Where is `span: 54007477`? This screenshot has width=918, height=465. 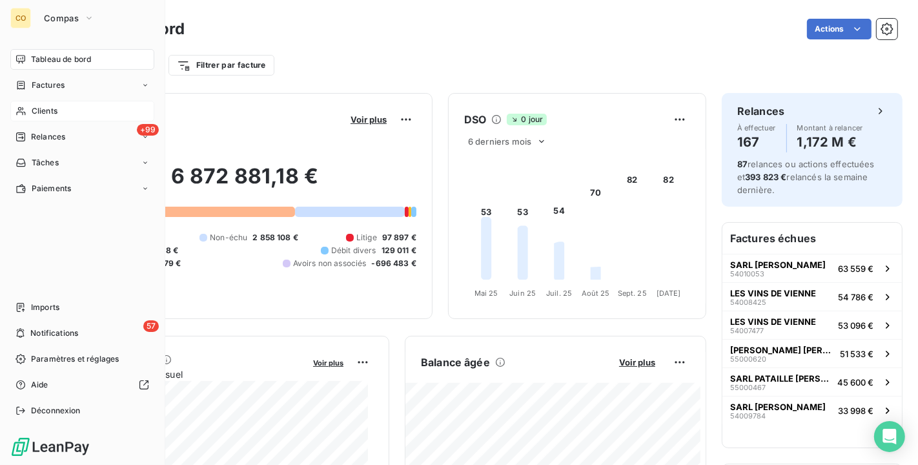 span: 54007477 is located at coordinates (747, 331).